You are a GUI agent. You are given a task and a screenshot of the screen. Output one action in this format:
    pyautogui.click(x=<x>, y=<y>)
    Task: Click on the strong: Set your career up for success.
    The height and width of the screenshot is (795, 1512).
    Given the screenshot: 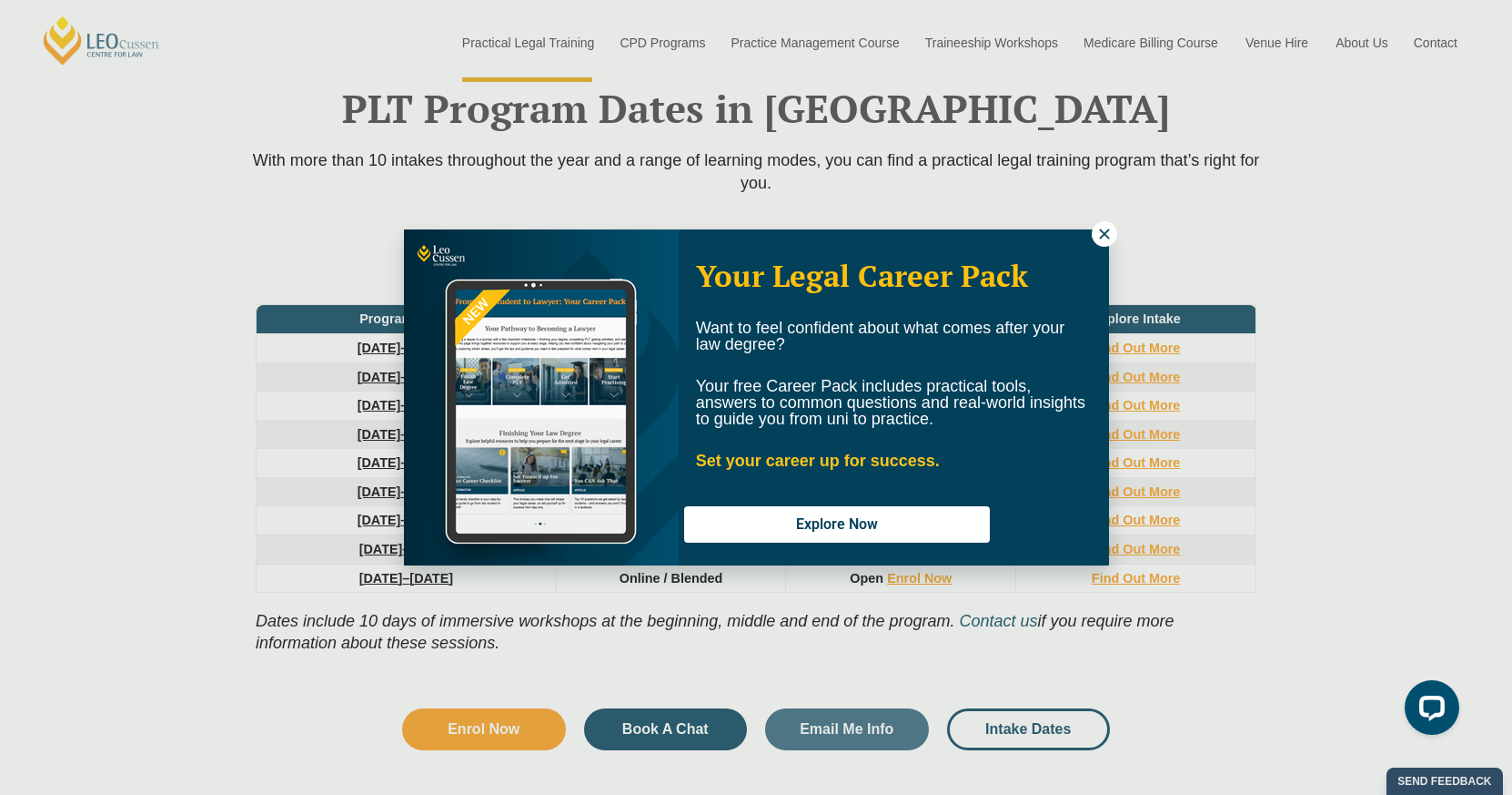 What is the action you would take?
    pyautogui.click(x=818, y=460)
    